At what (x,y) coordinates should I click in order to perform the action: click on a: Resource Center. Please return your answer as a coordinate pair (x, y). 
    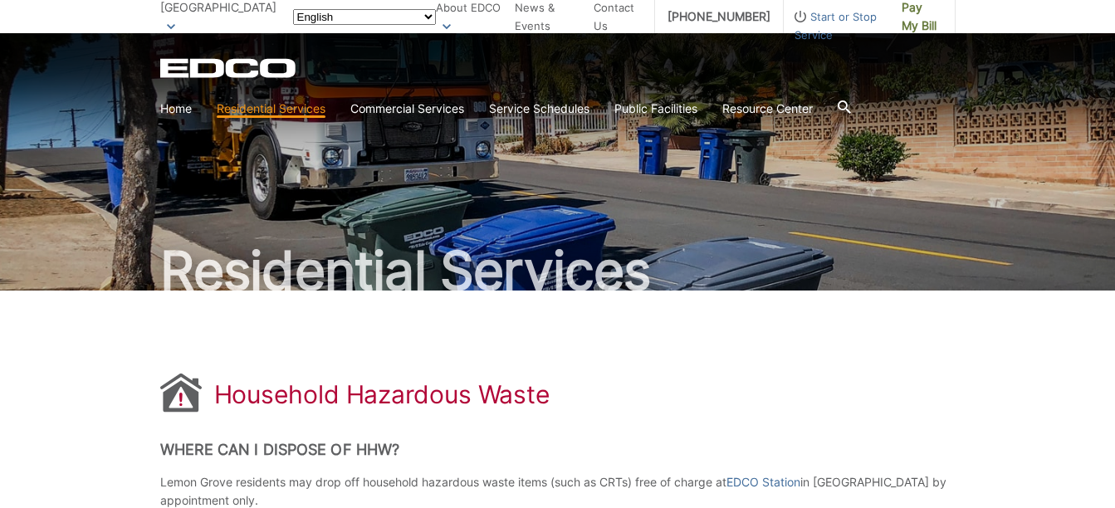
    Looking at the image, I should click on (767, 109).